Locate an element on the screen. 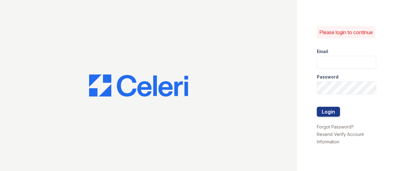 The width and height of the screenshot is (396, 171). a: Forgot Password? is located at coordinates (335, 126).